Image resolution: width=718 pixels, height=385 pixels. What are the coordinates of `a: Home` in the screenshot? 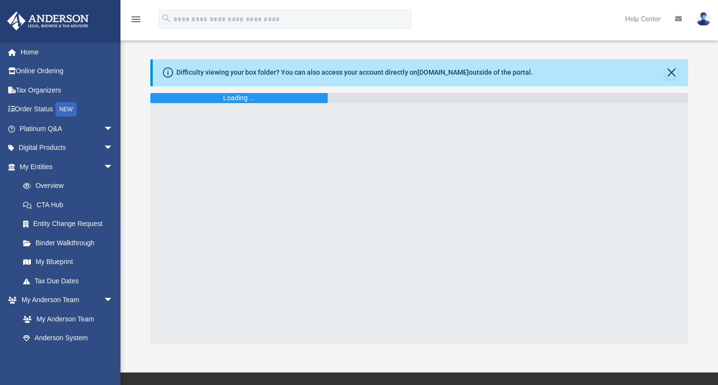 It's located at (67, 52).